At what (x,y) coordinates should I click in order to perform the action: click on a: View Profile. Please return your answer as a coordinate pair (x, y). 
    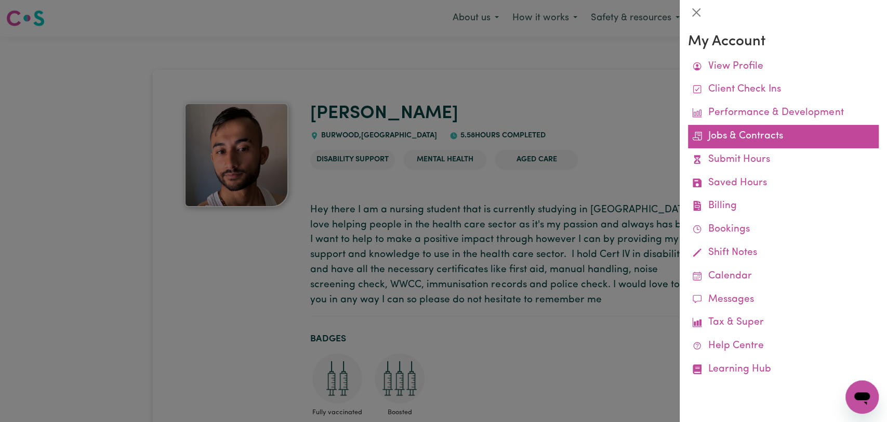
    Looking at the image, I should click on (783, 67).